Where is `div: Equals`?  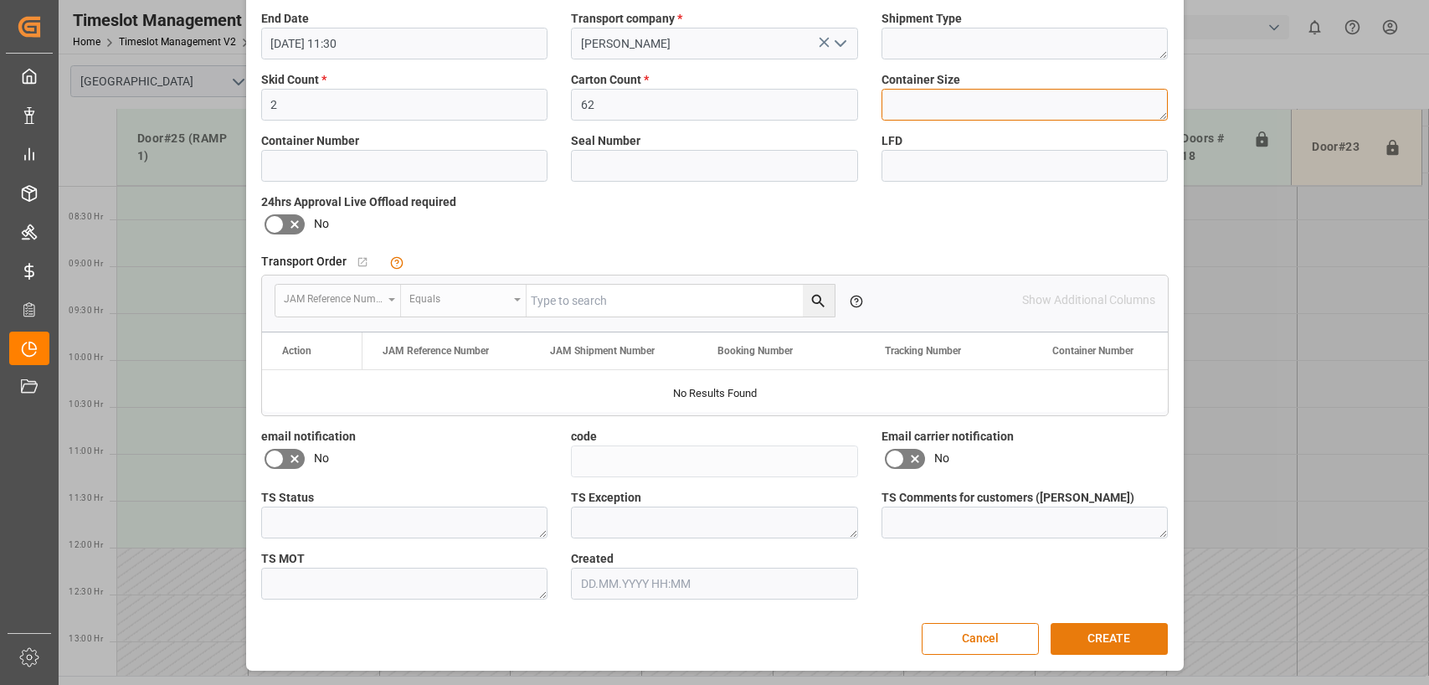 div: Equals is located at coordinates (459, 296).